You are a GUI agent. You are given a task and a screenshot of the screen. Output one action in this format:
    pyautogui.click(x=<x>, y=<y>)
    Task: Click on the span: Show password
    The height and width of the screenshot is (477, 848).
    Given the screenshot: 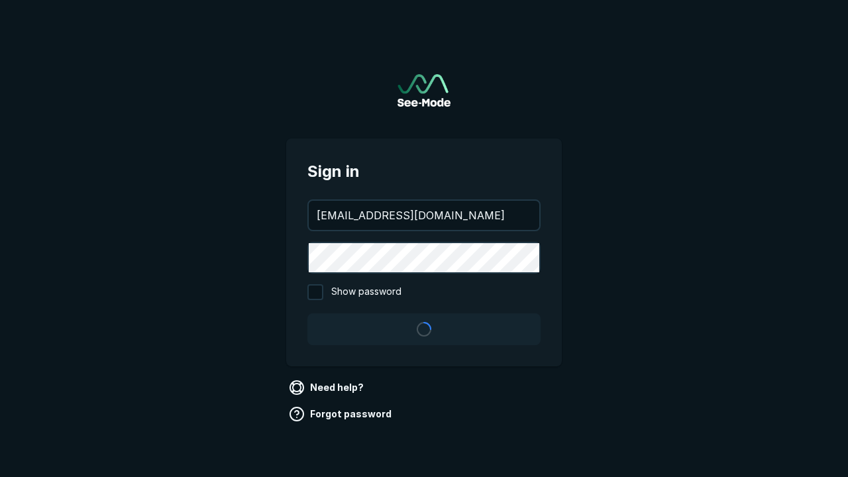 What is the action you would take?
    pyautogui.click(x=366, y=292)
    